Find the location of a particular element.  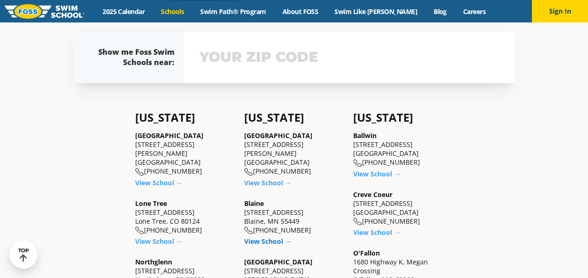

a: Swim Path® Program is located at coordinates (233, 11).